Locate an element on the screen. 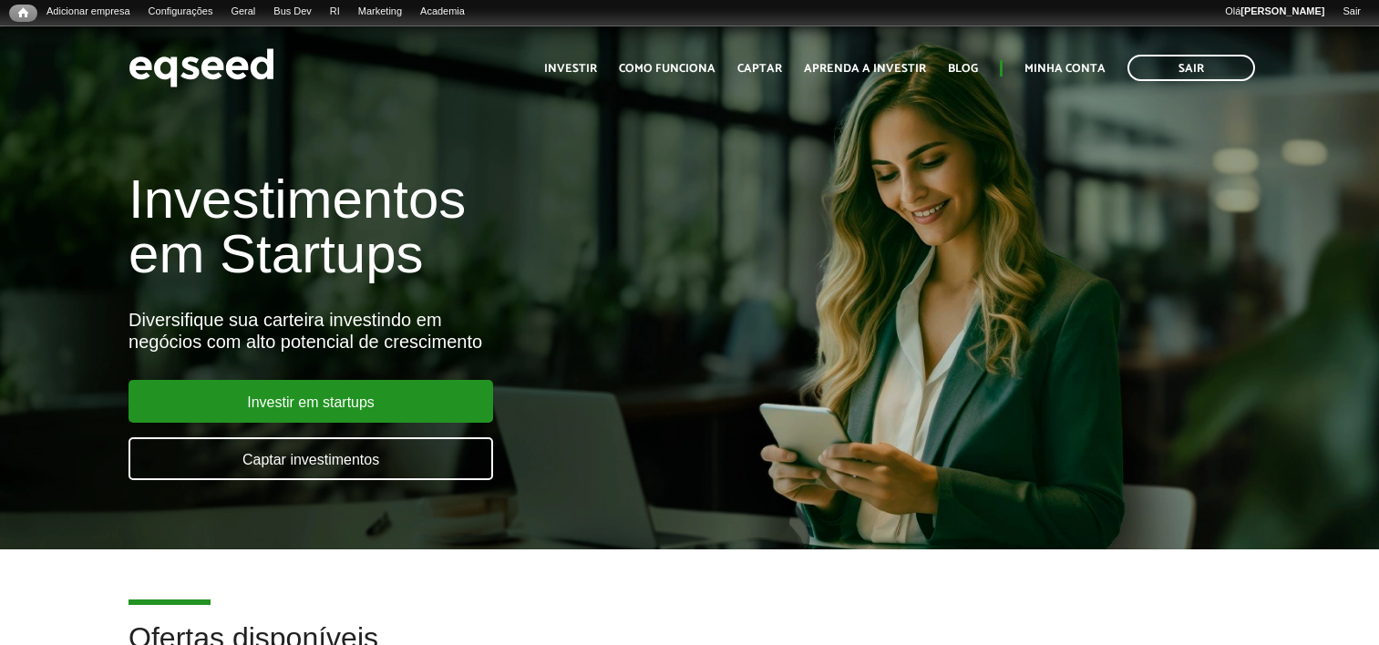  a: Investir em startups is located at coordinates (311, 401).